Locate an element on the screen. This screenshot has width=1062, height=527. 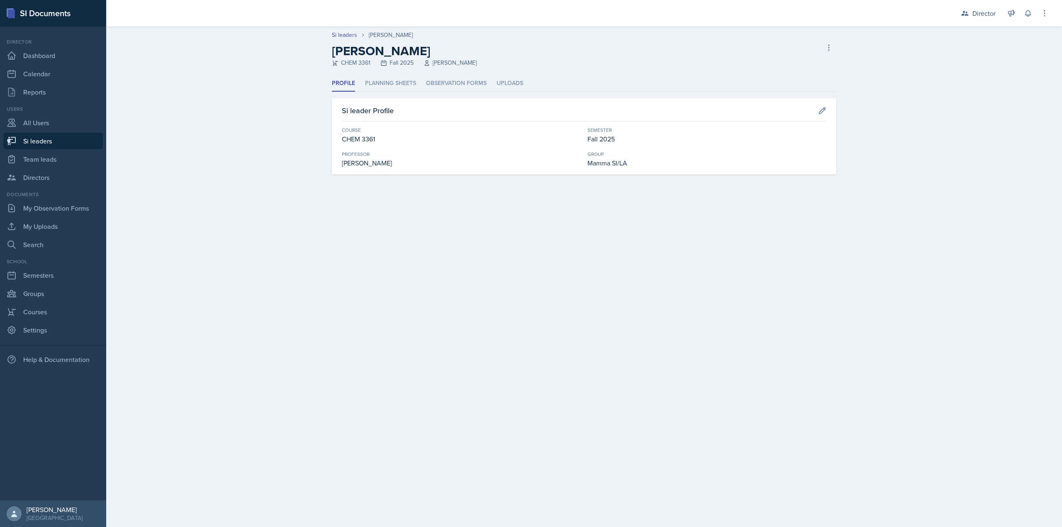
h3: Si leader Profile is located at coordinates (368, 110).